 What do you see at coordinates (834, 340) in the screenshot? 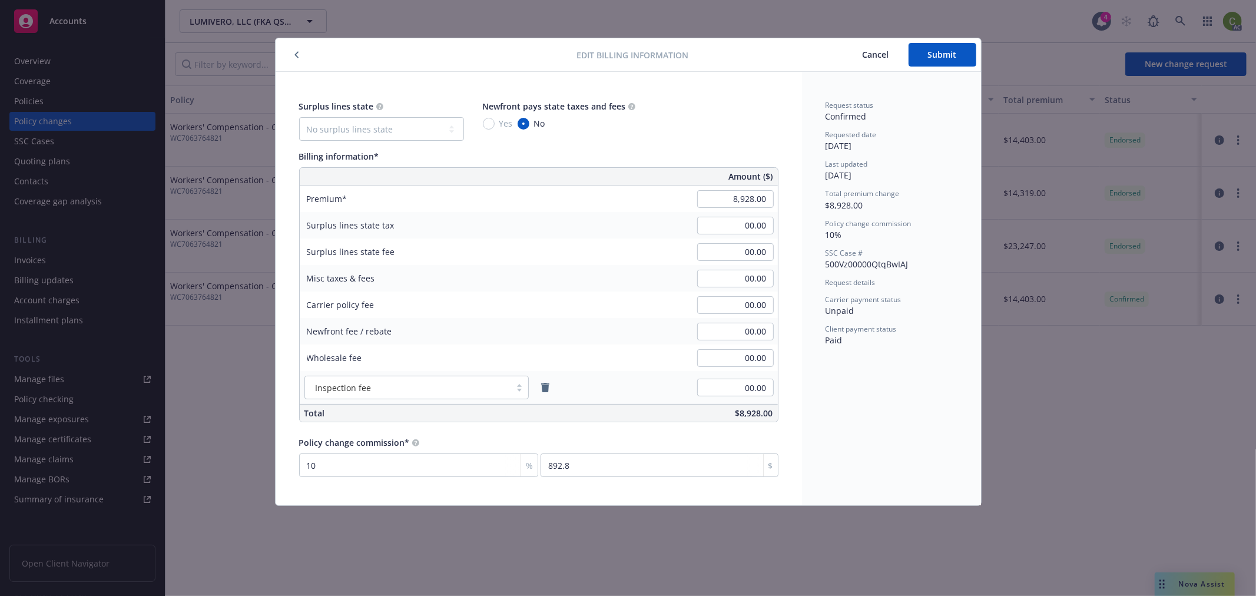
I see `span: Paid` at bounding box center [834, 340].